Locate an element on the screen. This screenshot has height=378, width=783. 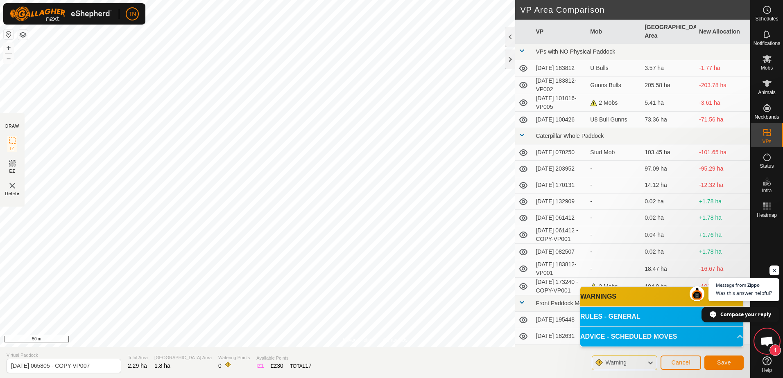
span: Caterpillar Whole Paddock is located at coordinates (569, 136).